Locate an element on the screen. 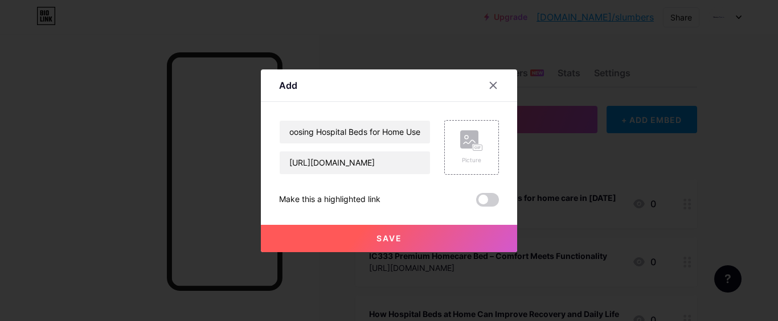  button: Save is located at coordinates (389, 239).